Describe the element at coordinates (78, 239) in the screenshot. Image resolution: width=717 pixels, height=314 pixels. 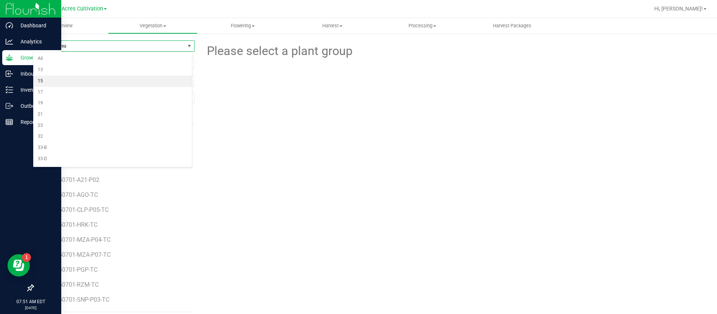
I see `span: GA-250701-MZA-P04-TC` at that location.